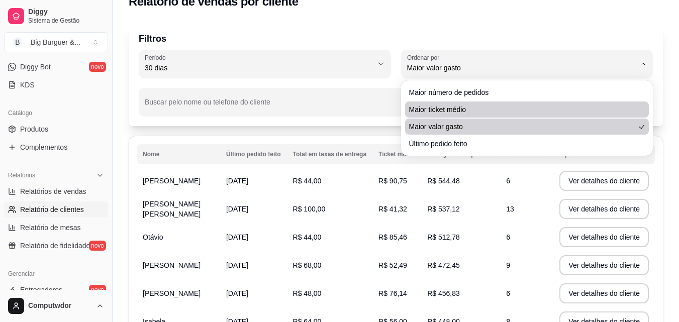 Image resolution: width=679 pixels, height=322 pixels. What do you see at coordinates (259, 68) in the screenshot?
I see `span: 30 dias` at bounding box center [259, 68].